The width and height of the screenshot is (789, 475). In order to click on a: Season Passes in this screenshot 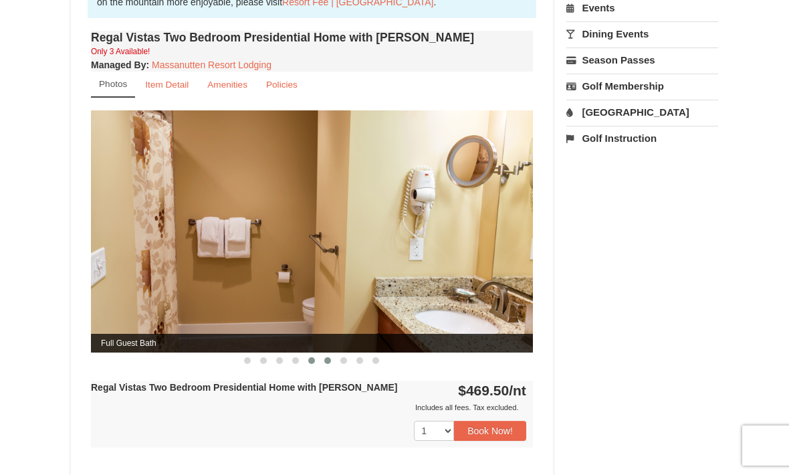, I will do `click(642, 60)`.